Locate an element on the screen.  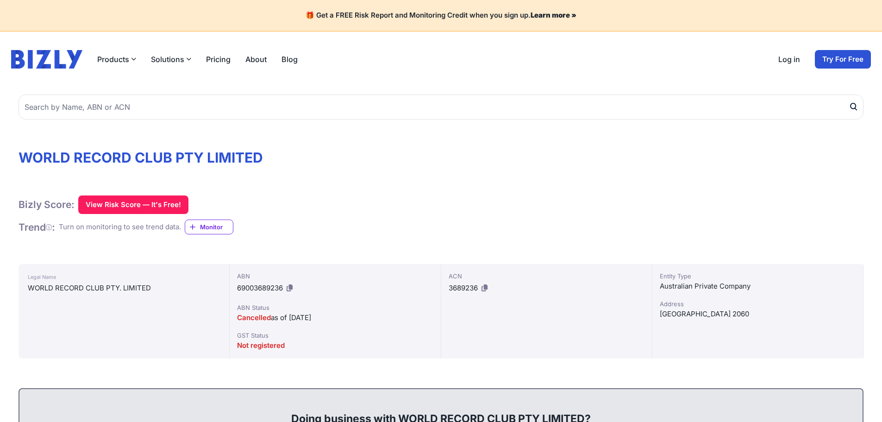
div: Australian Private Company is located at coordinates (758, 286).